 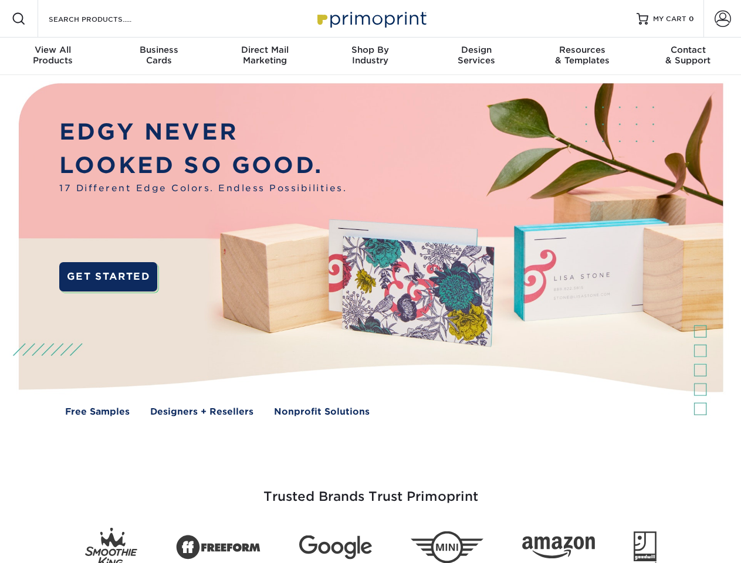 I want to click on div: Industry, so click(x=370, y=55).